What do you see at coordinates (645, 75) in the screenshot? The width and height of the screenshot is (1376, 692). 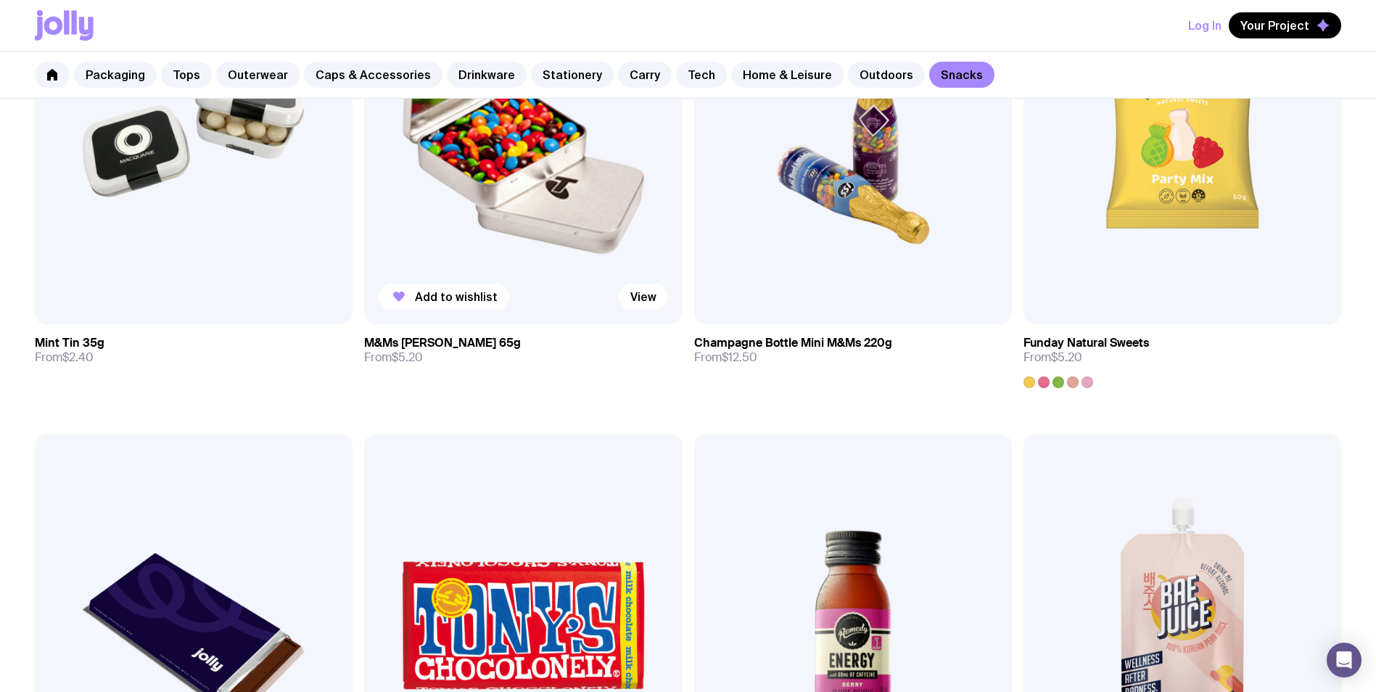 I see `a: Carry` at bounding box center [645, 75].